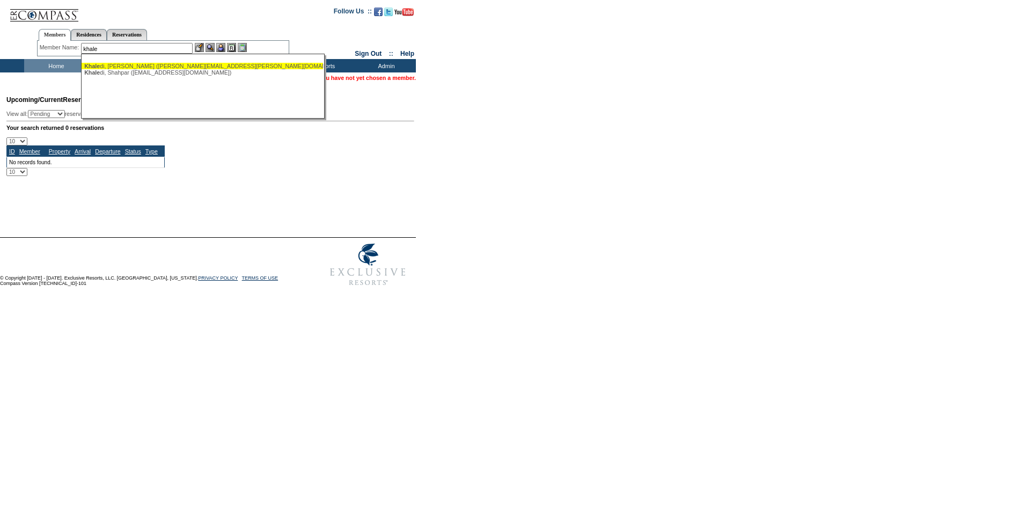  I want to click on a: Reservations, so click(127, 34).